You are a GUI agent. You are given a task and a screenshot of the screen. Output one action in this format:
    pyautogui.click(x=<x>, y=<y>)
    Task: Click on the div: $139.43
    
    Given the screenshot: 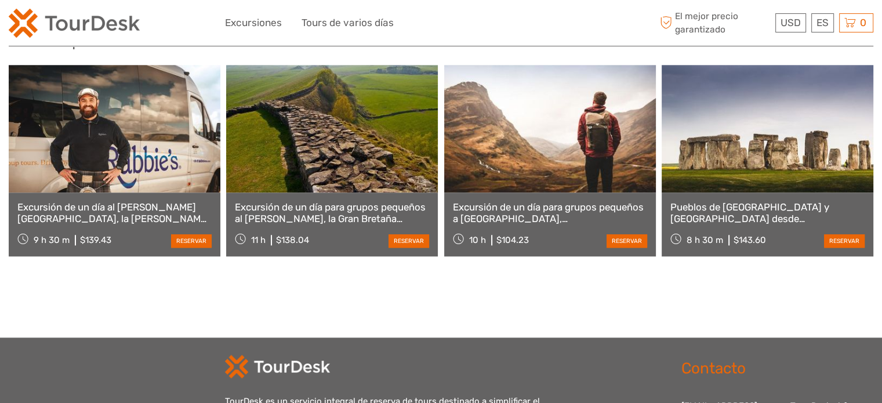 What is the action you would take?
    pyautogui.click(x=96, y=240)
    